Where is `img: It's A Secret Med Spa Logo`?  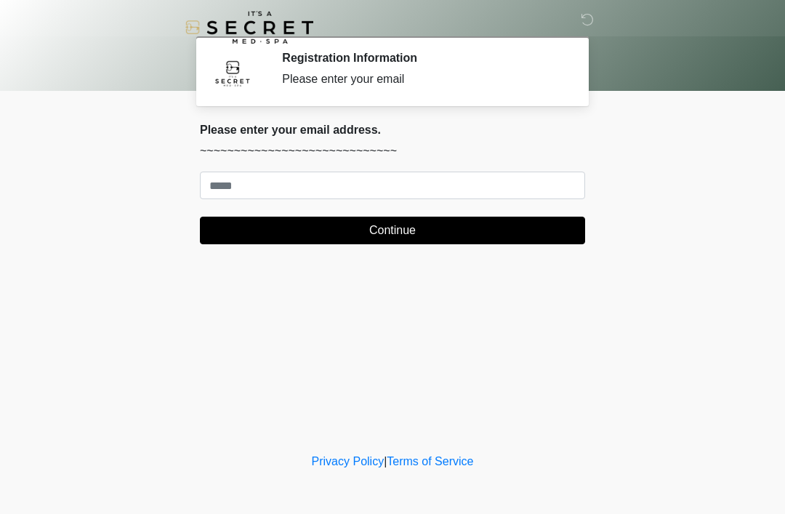
img: It's A Secret Med Spa Logo is located at coordinates (249, 27).